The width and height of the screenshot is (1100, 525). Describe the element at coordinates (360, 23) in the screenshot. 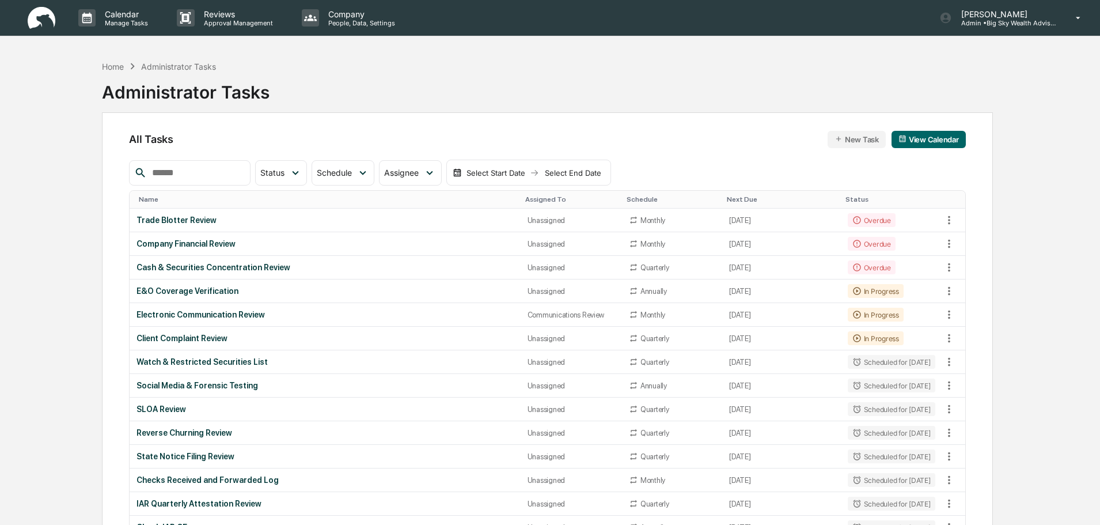

I see `p: People, Data, Settings` at that location.